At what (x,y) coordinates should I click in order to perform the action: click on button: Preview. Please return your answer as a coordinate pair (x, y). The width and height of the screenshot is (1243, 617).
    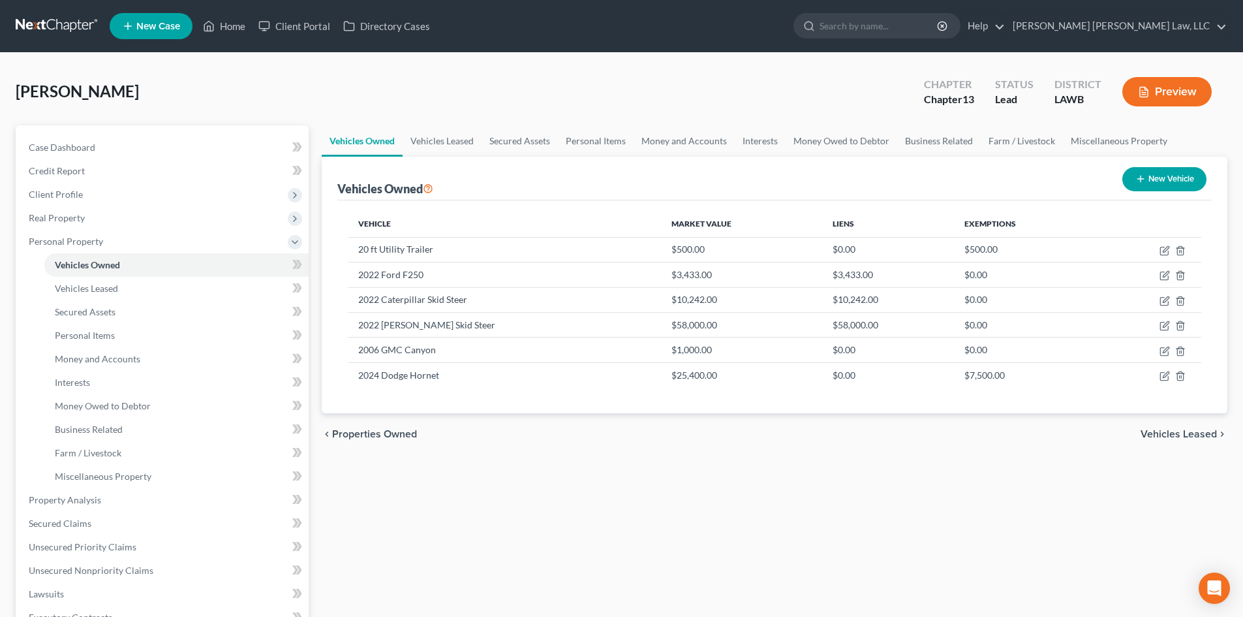
    Looking at the image, I should click on (1166, 91).